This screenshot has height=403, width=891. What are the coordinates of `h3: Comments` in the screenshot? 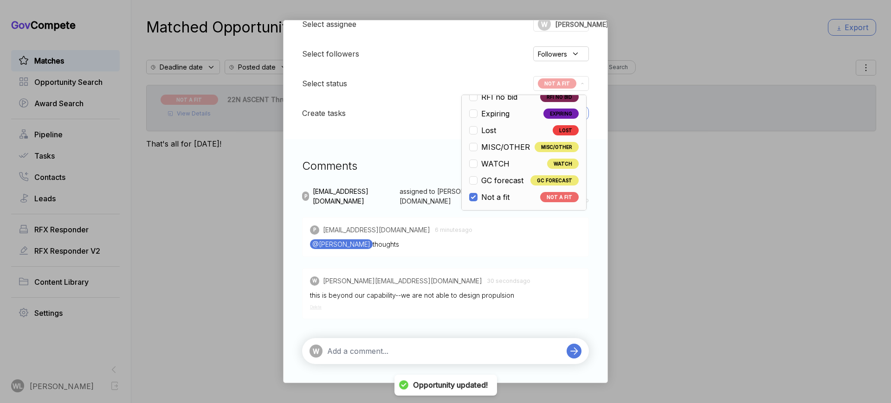 It's located at (446, 166).